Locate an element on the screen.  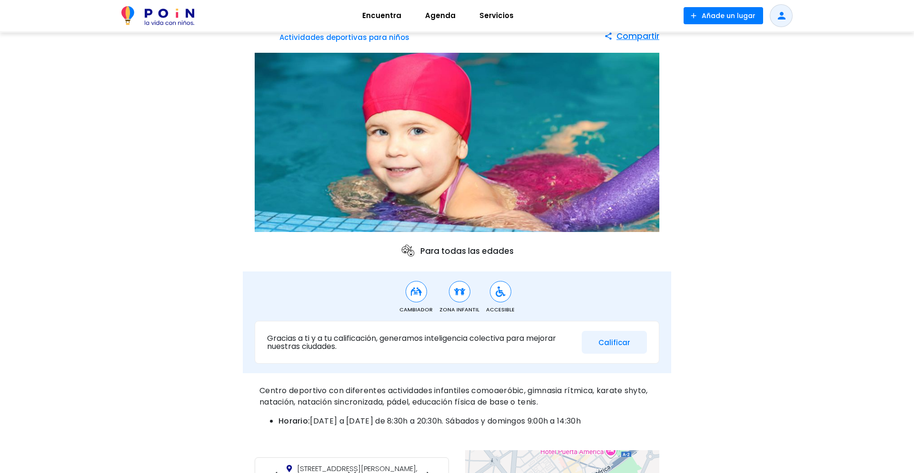
span: Encuentra is located at coordinates (382, 16).